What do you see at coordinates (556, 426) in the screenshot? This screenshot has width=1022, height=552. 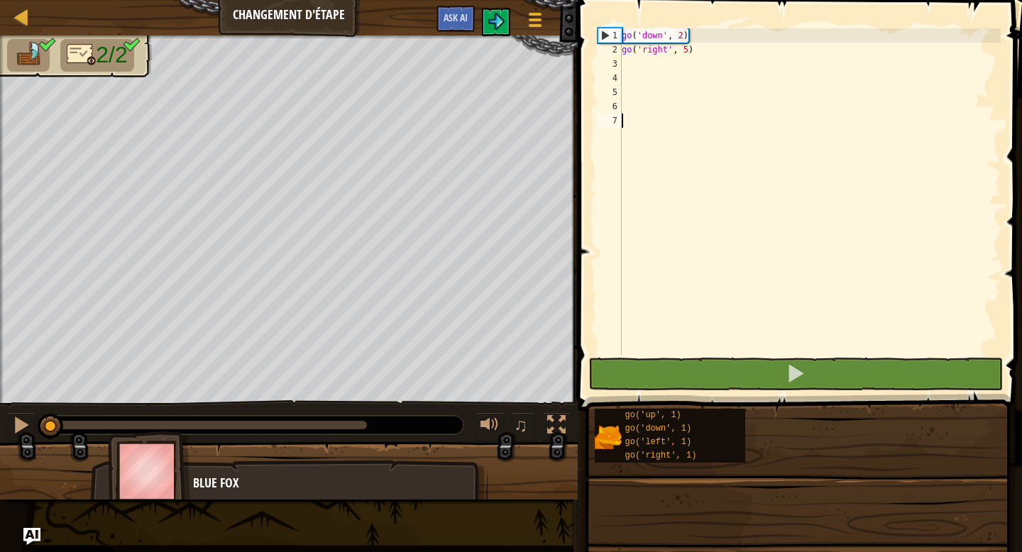 I see `button: Basculer en plein écran` at bounding box center [556, 426].